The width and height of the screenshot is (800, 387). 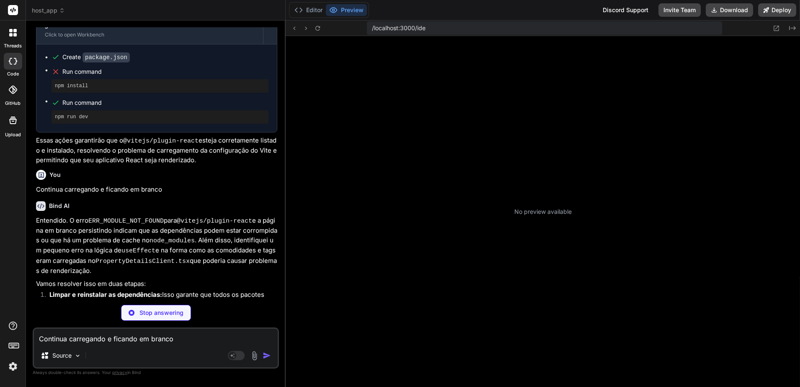 I want to click on div: Create, so click(x=96, y=57).